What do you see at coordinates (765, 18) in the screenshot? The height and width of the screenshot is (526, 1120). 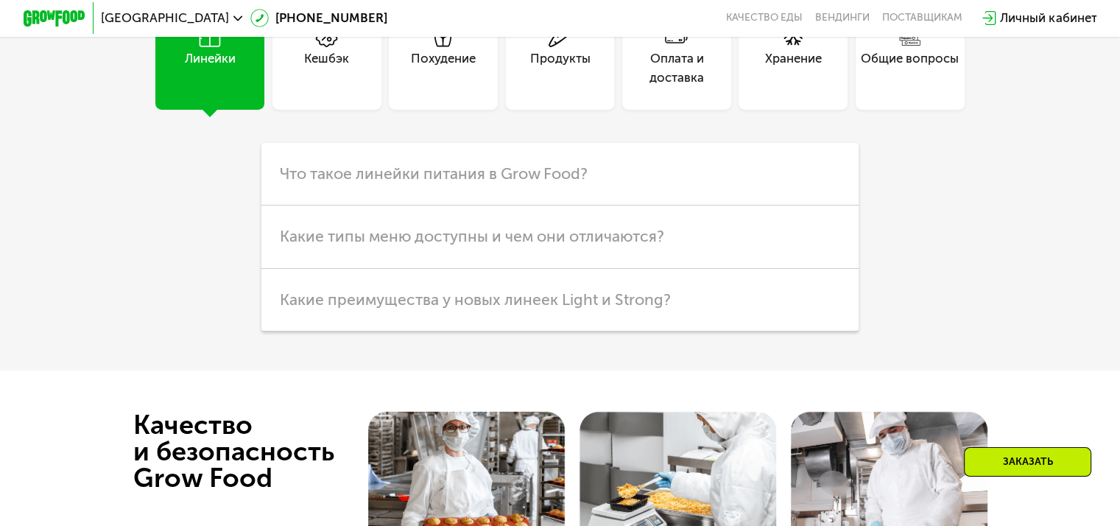 I see `a: Качество еды` at bounding box center [765, 18].